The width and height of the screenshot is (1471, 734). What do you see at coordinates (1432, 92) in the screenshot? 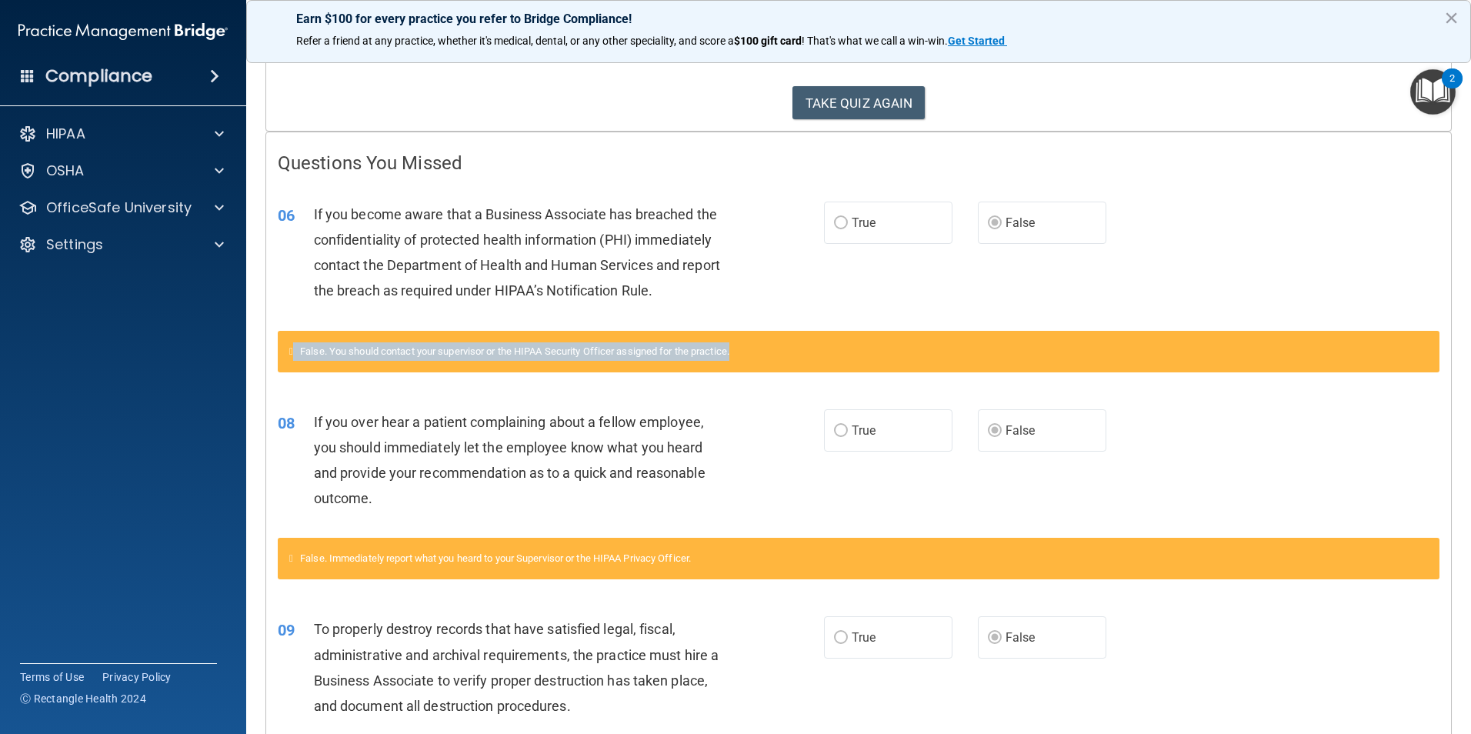
I see `button: Open Resource Center, 2 new notifications` at bounding box center [1432, 92].